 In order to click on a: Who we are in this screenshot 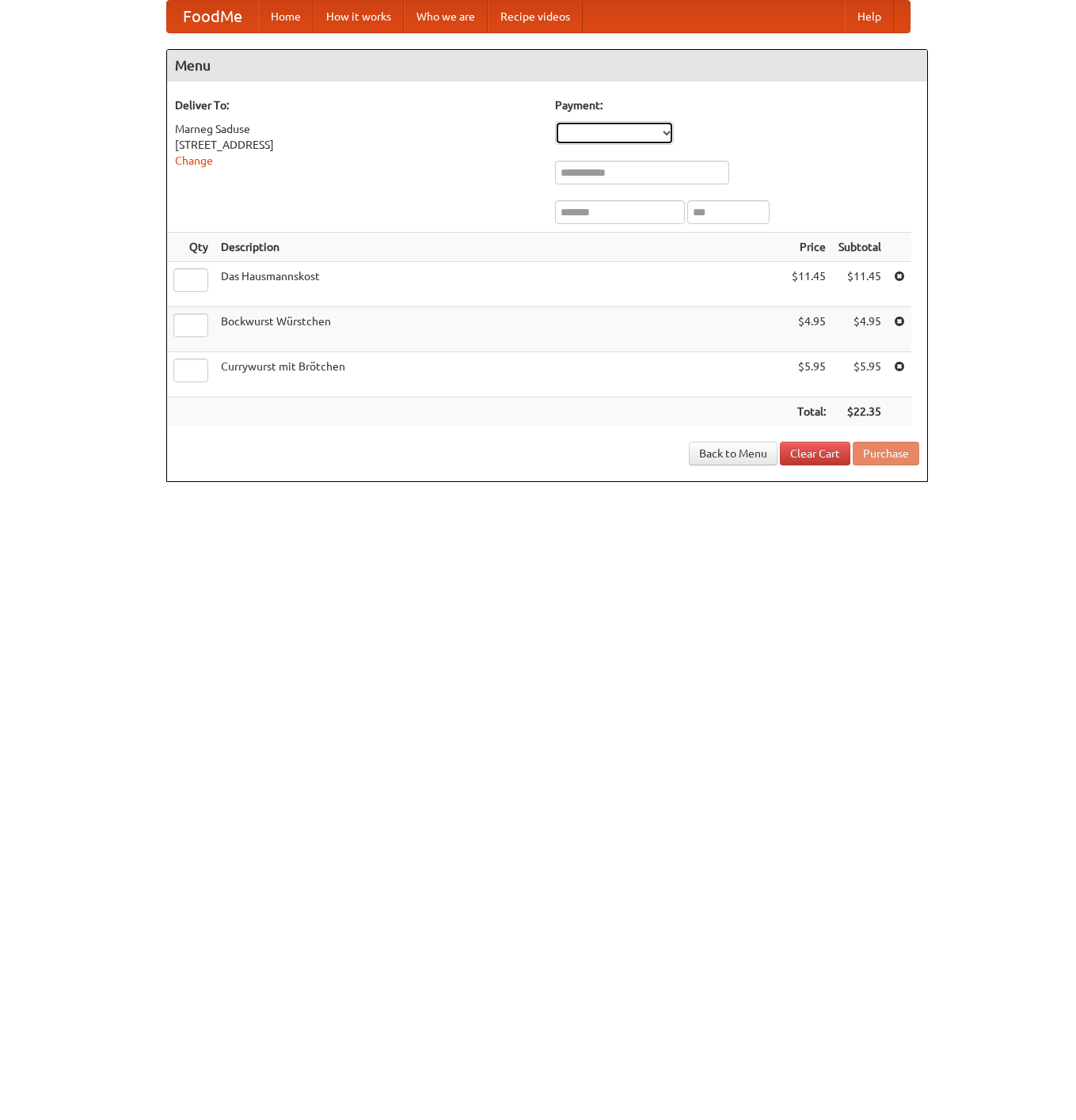, I will do `click(446, 16)`.